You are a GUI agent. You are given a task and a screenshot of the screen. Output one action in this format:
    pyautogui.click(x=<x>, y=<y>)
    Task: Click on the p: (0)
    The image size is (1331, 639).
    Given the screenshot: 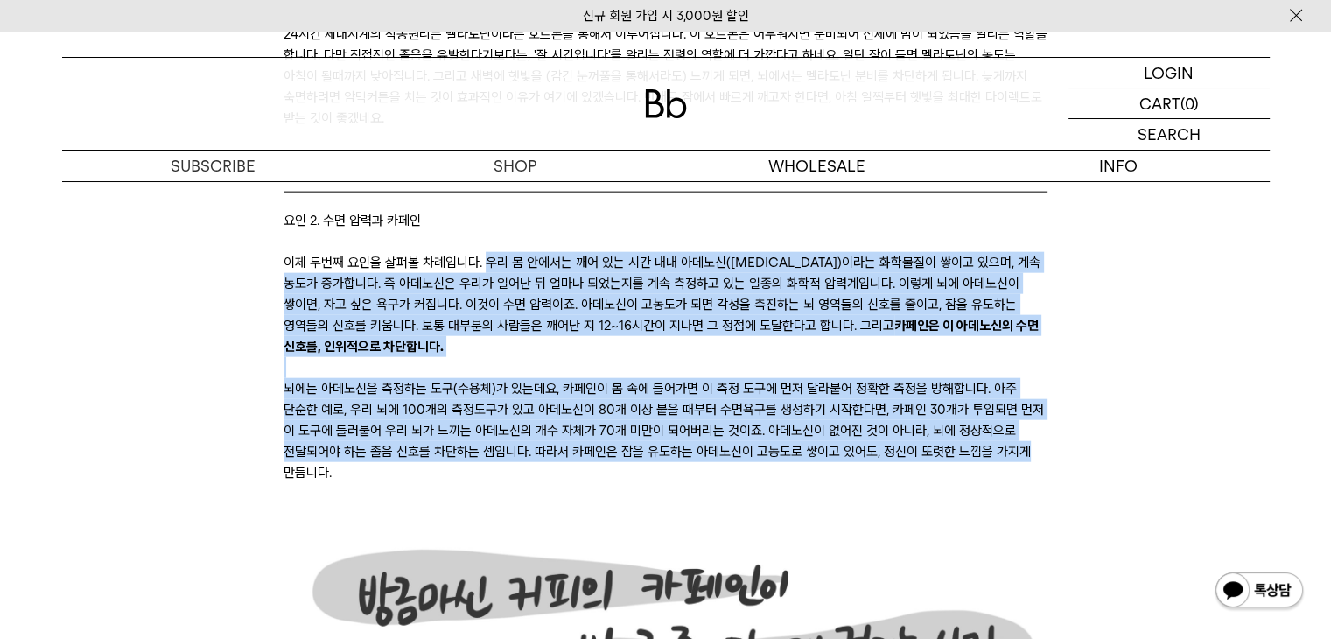 What is the action you would take?
    pyautogui.click(x=1189, y=103)
    